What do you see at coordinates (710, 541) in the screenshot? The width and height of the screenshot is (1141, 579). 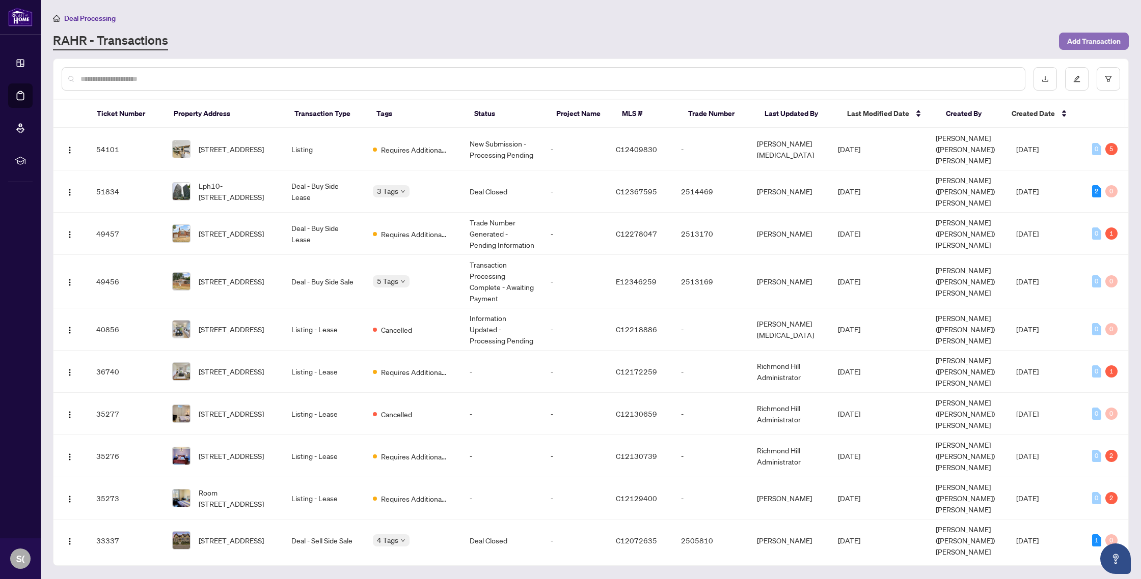 I see `td: 2505810` at bounding box center [710, 541].